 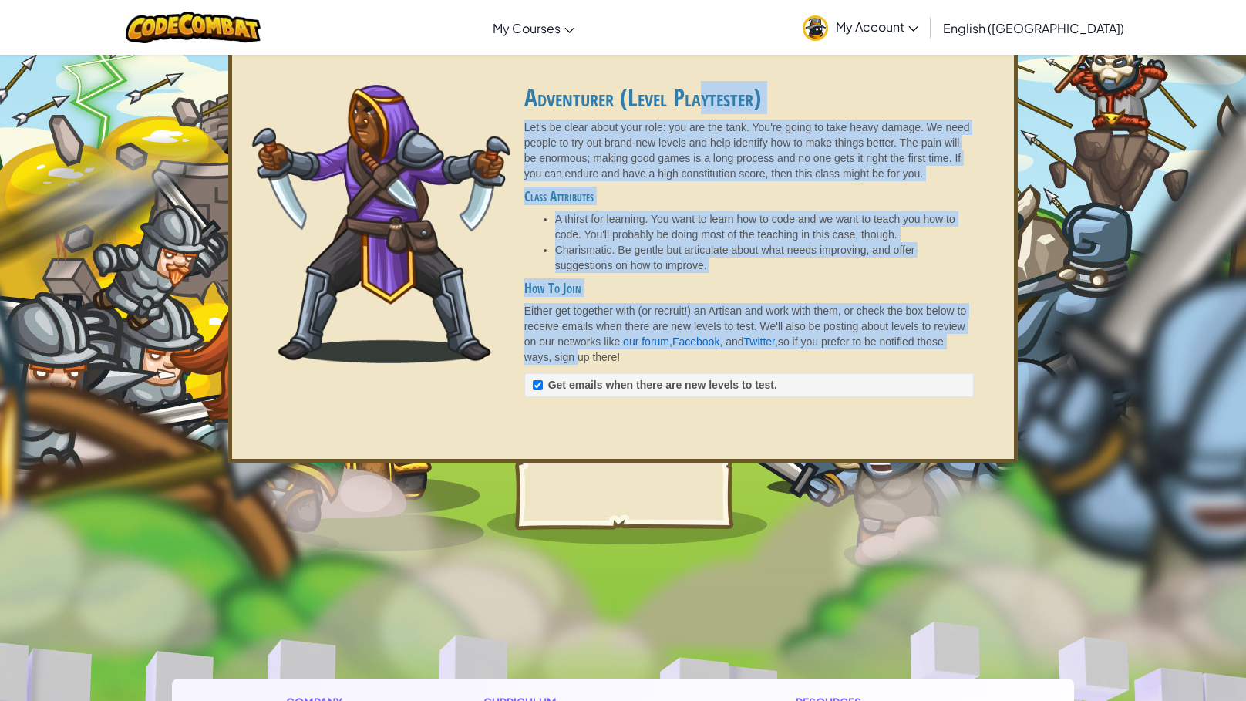 I want to click on li: Charismatic. Be gentle but articulate about what needs improving, and offer suggestions on how to..., so click(x=764, y=257).